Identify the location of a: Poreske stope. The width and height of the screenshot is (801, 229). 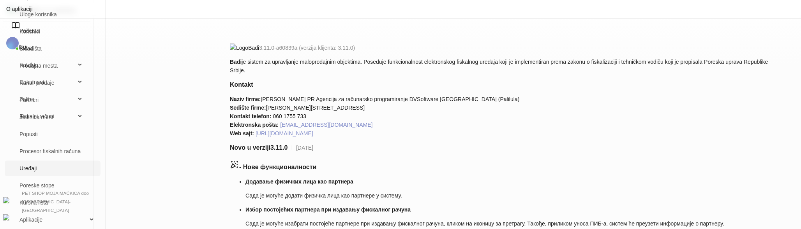
(53, 186).